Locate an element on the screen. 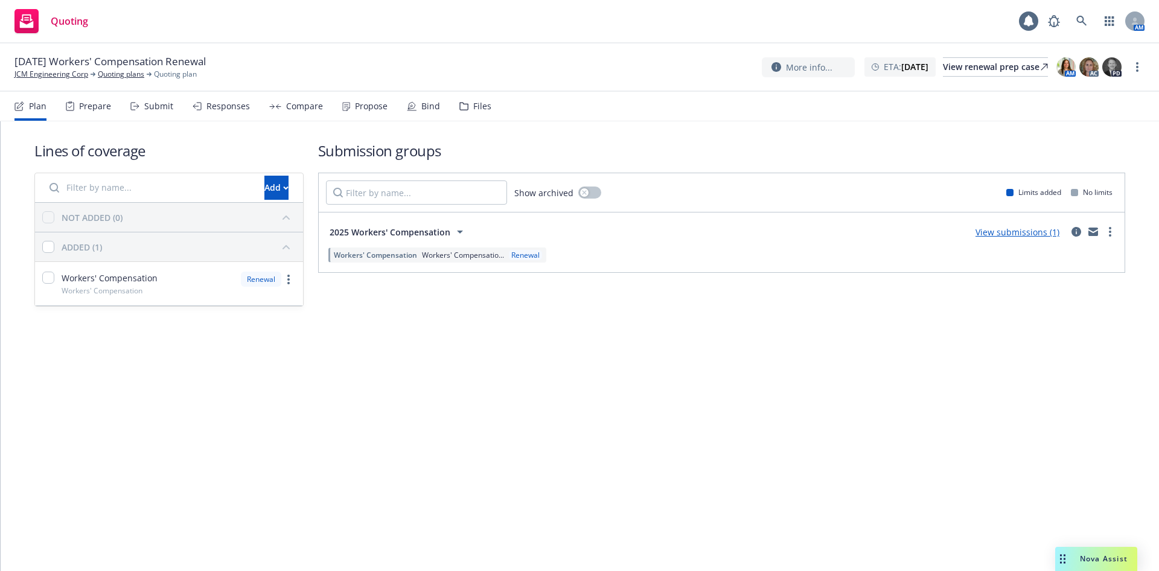 This screenshot has width=1159, height=571. div: Submit is located at coordinates (159, 106).